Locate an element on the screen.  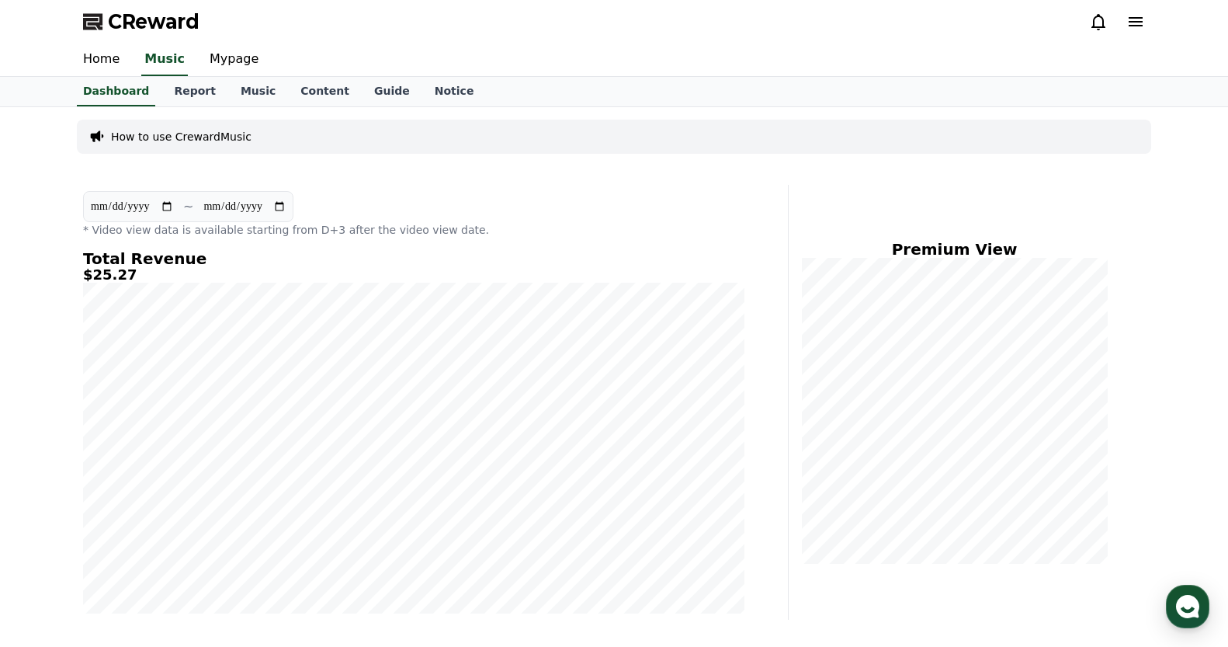
a: Dashboard is located at coordinates (116, 92).